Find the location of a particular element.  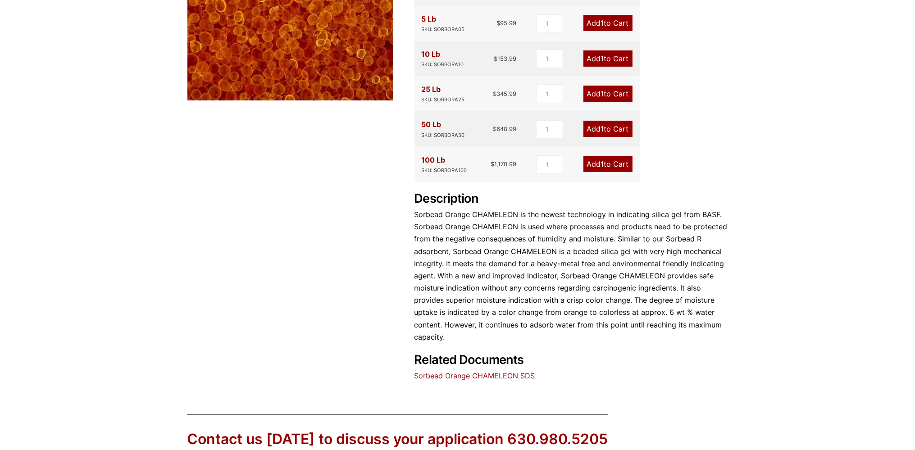

bdi: 648.99 is located at coordinates (505, 129).